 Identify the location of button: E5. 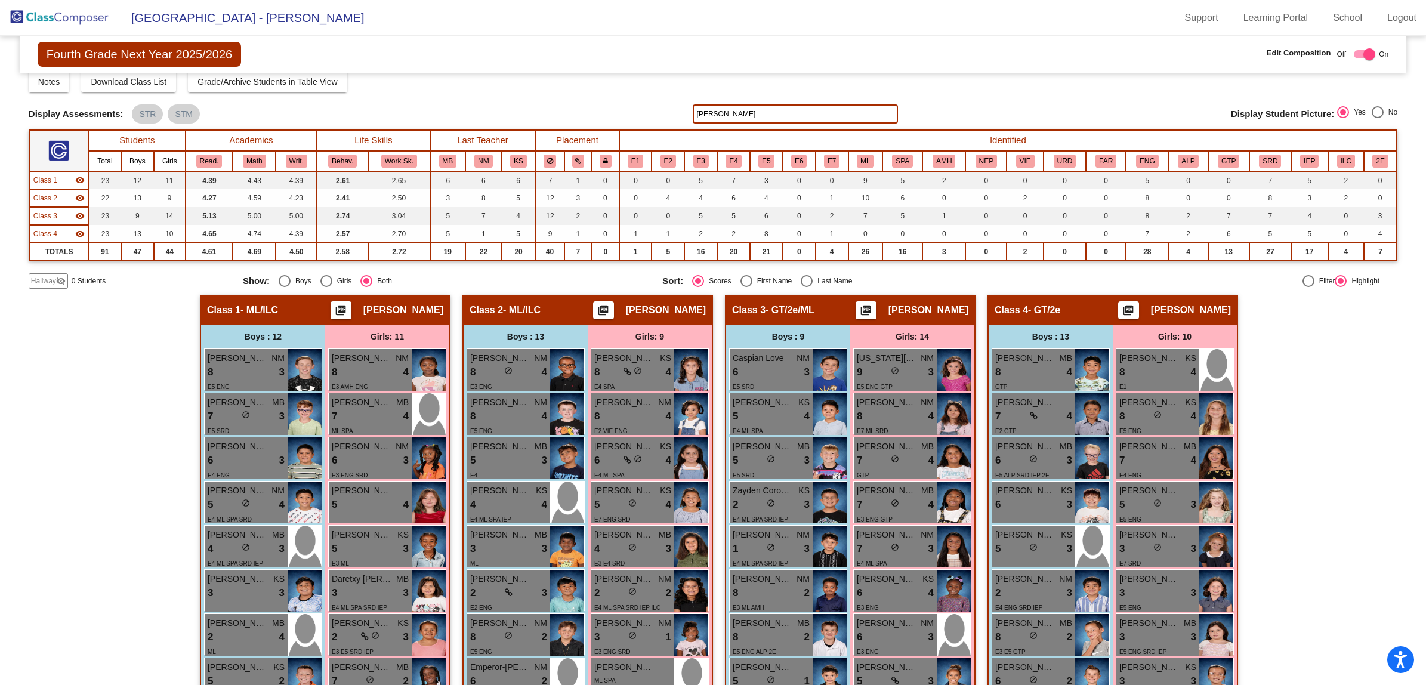
(766, 161).